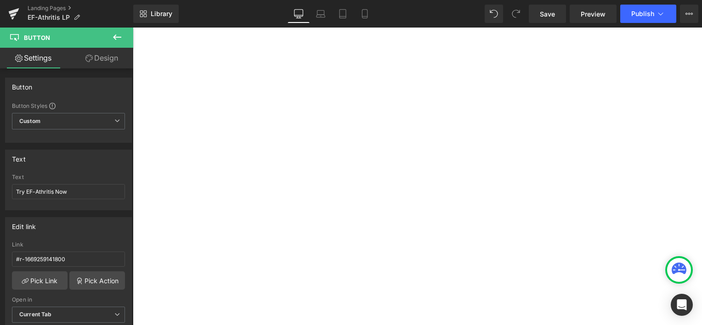 The image size is (702, 325). What do you see at coordinates (39, 281) in the screenshot?
I see `a: Pick Link` at bounding box center [39, 281].